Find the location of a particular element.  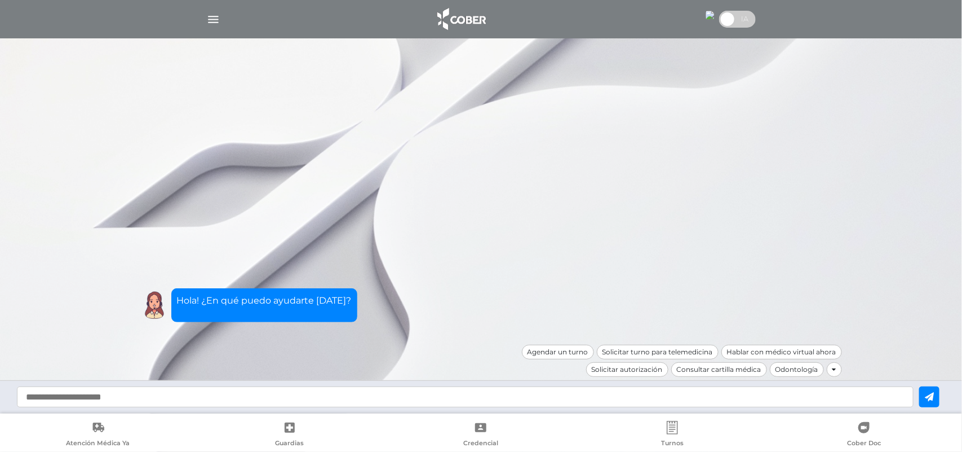

span: Credencial is located at coordinates (481, 444).